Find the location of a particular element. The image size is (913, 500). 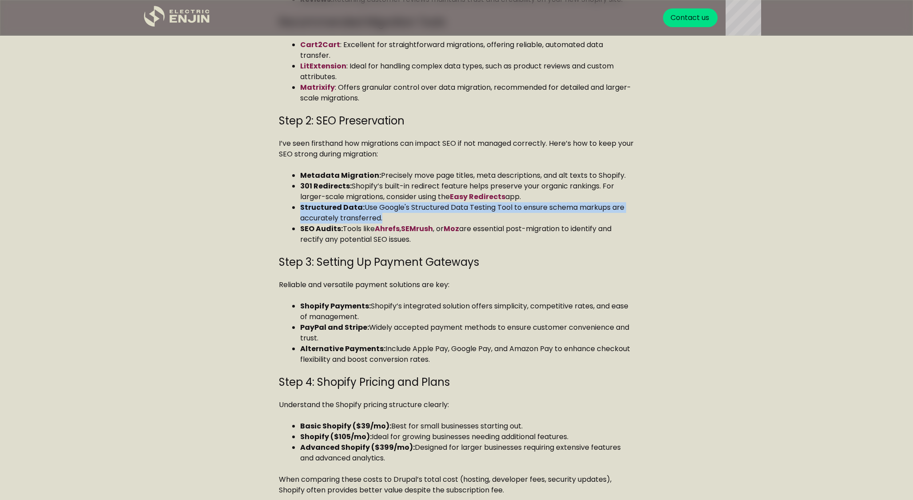

a: Contact us is located at coordinates (690, 18).